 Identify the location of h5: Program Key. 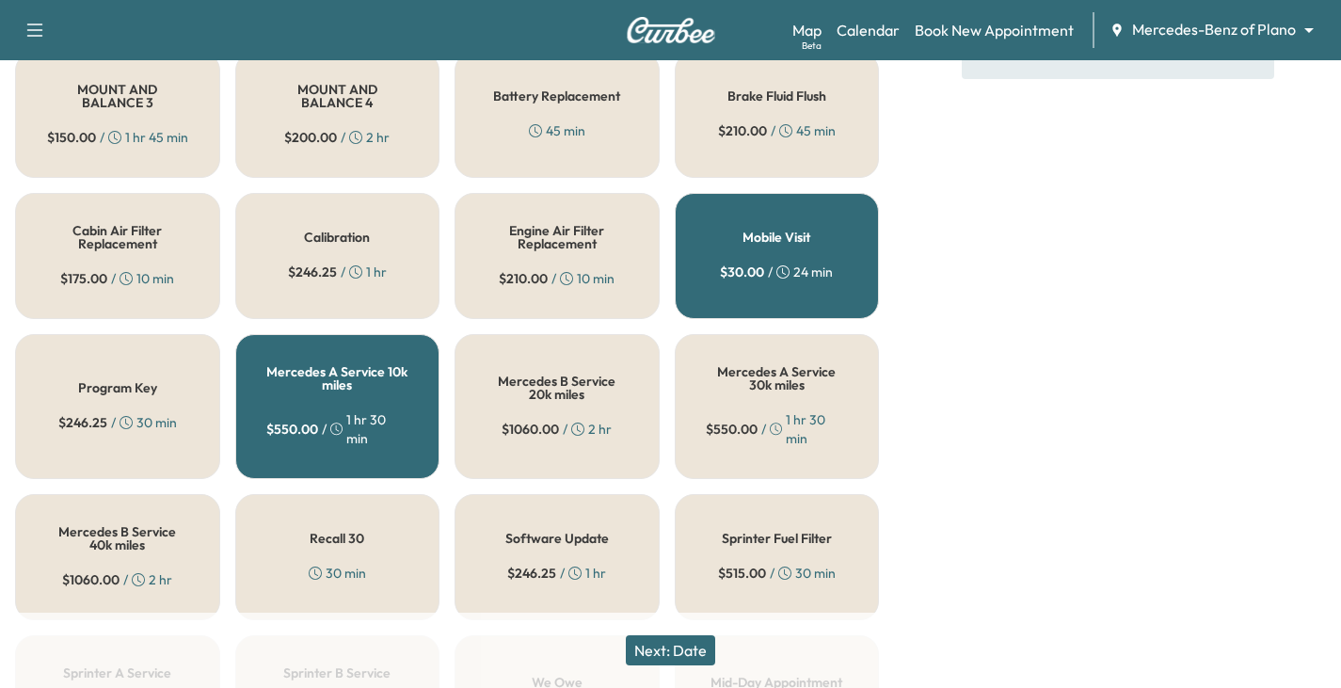
(118, 388).